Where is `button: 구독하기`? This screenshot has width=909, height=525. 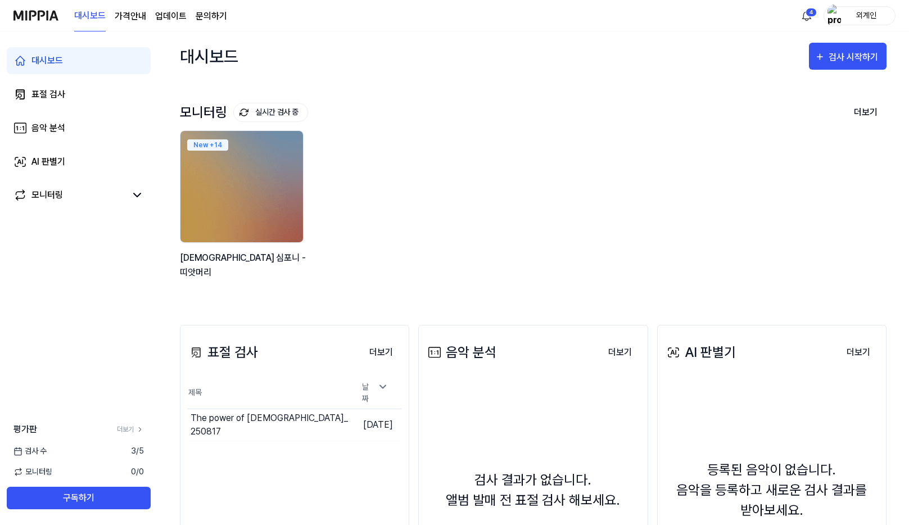
button: 구독하기 is located at coordinates (79, 498).